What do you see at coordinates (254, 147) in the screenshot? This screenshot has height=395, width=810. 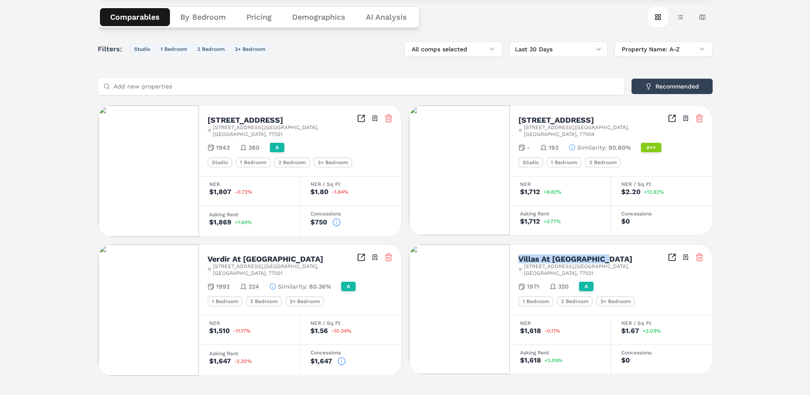 I see `span: 380` at bounding box center [254, 147].